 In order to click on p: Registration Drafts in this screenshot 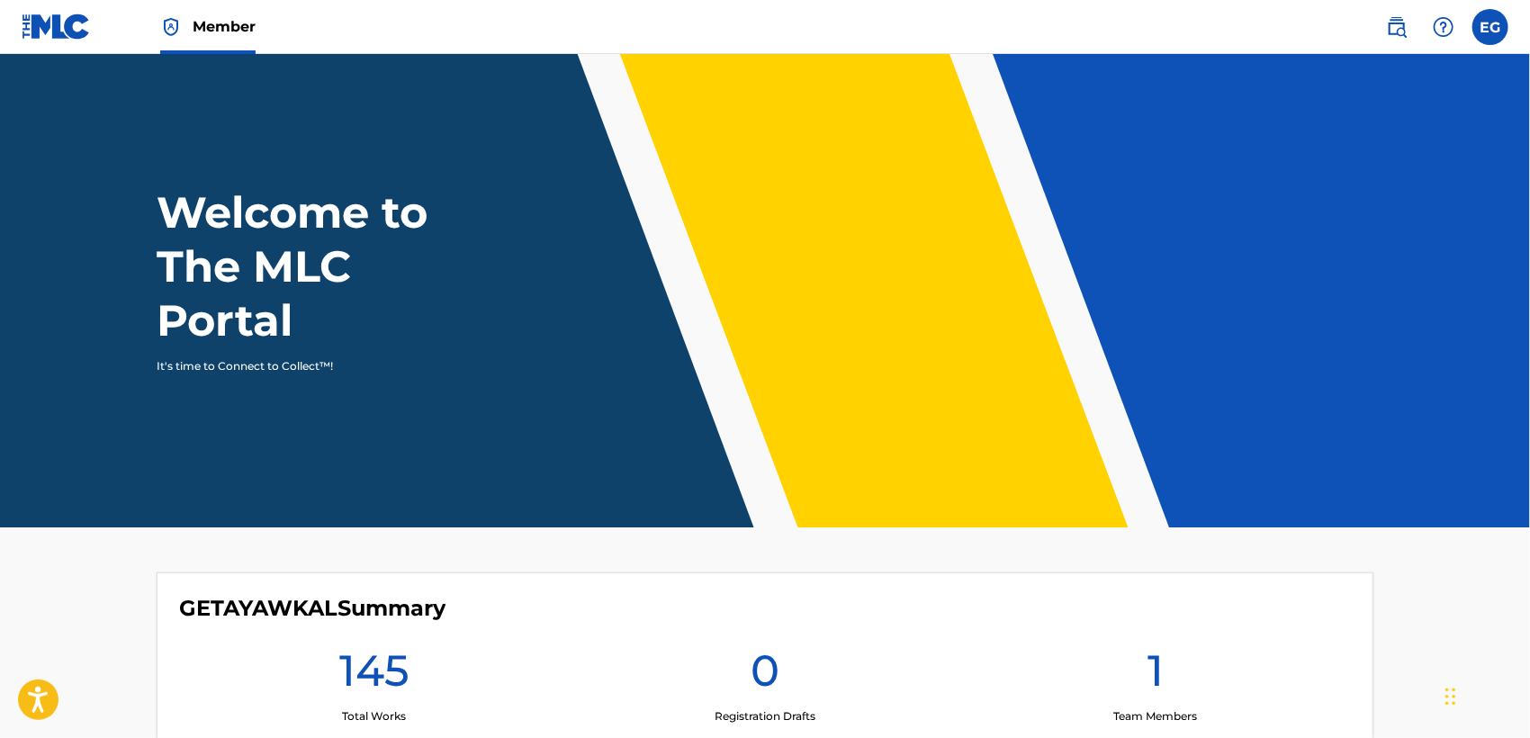, I will do `click(765, 717)`.